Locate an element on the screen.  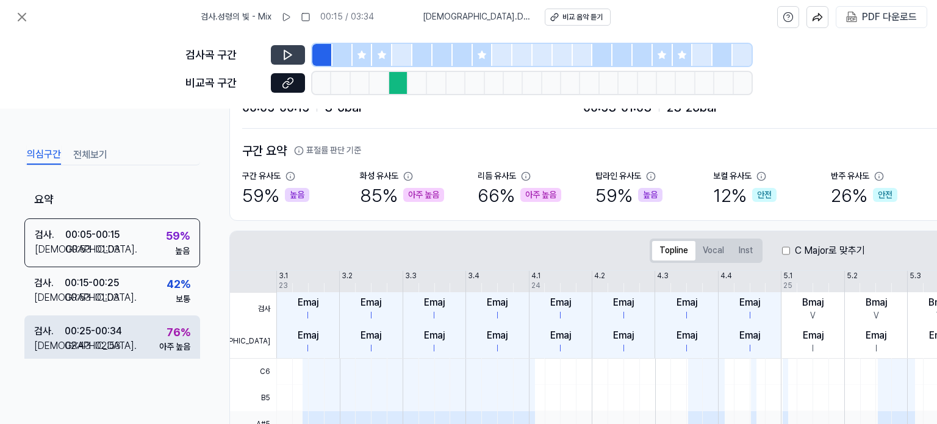
div: 4.3 is located at coordinates (663, 276).